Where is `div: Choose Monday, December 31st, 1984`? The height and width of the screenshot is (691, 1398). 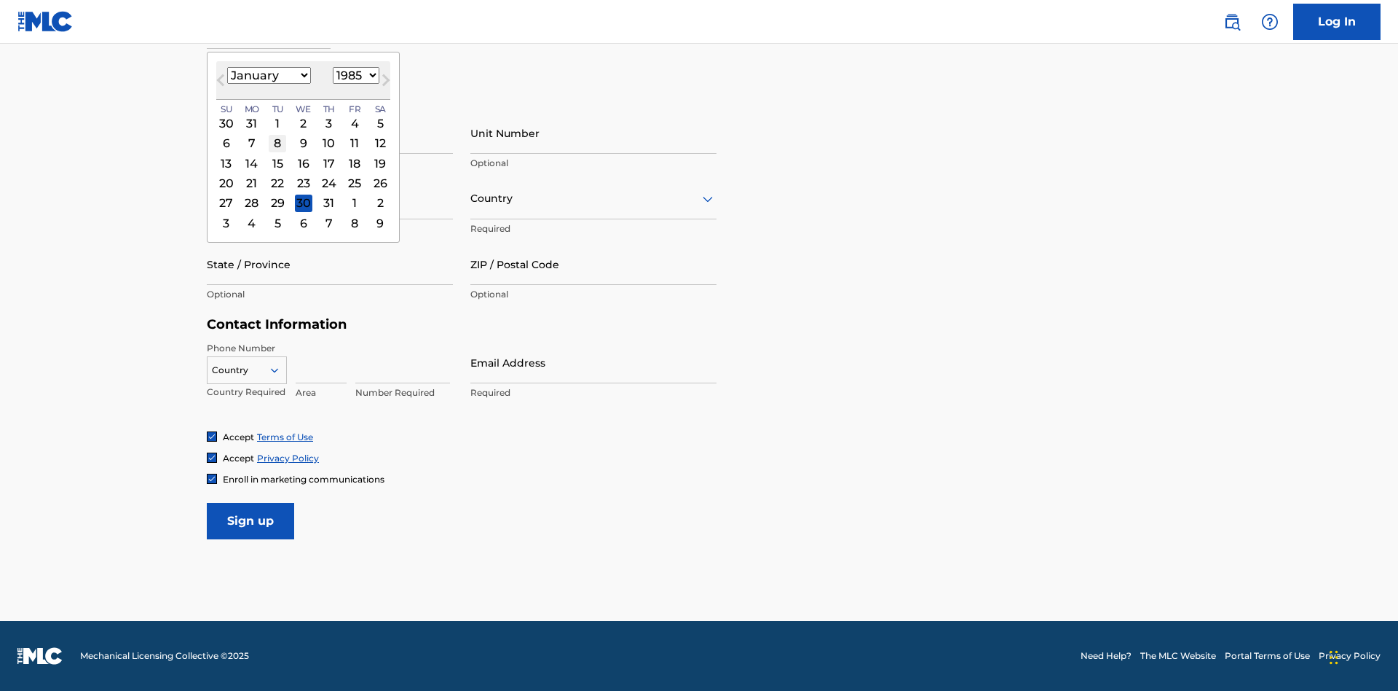 div: Choose Monday, December 31st, 1984 is located at coordinates (252, 123).